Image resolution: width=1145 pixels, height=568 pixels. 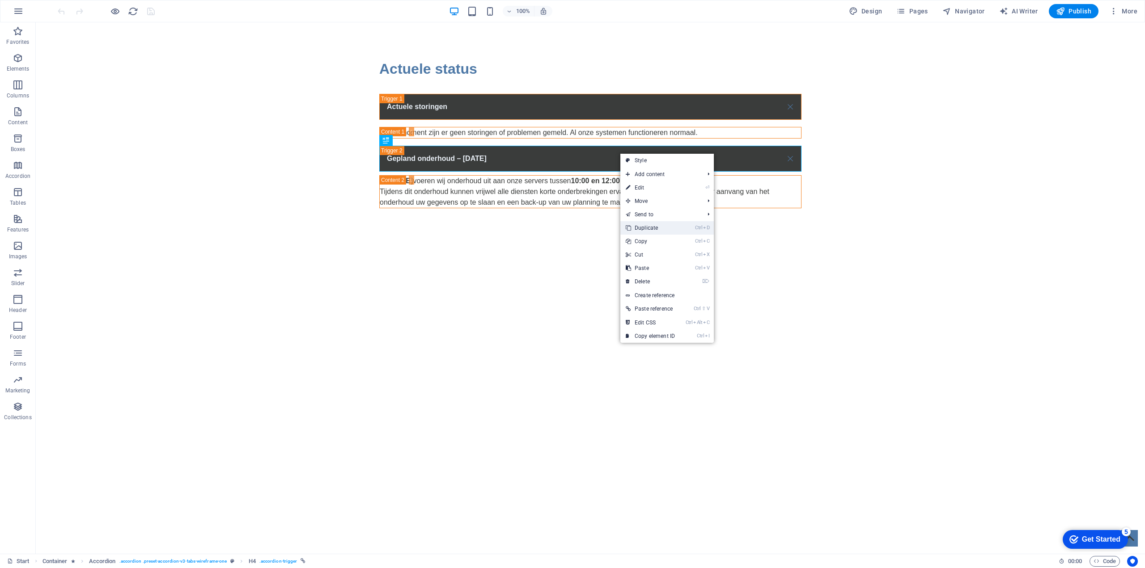 What do you see at coordinates (518, 11) in the screenshot?
I see `button: 100%` at bounding box center [518, 11].